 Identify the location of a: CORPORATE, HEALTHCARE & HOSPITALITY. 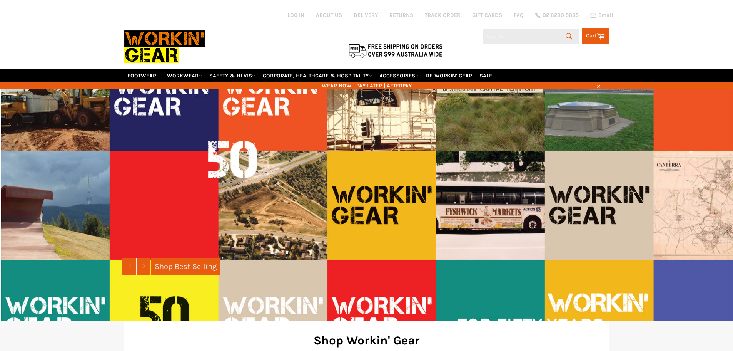
(317, 75).